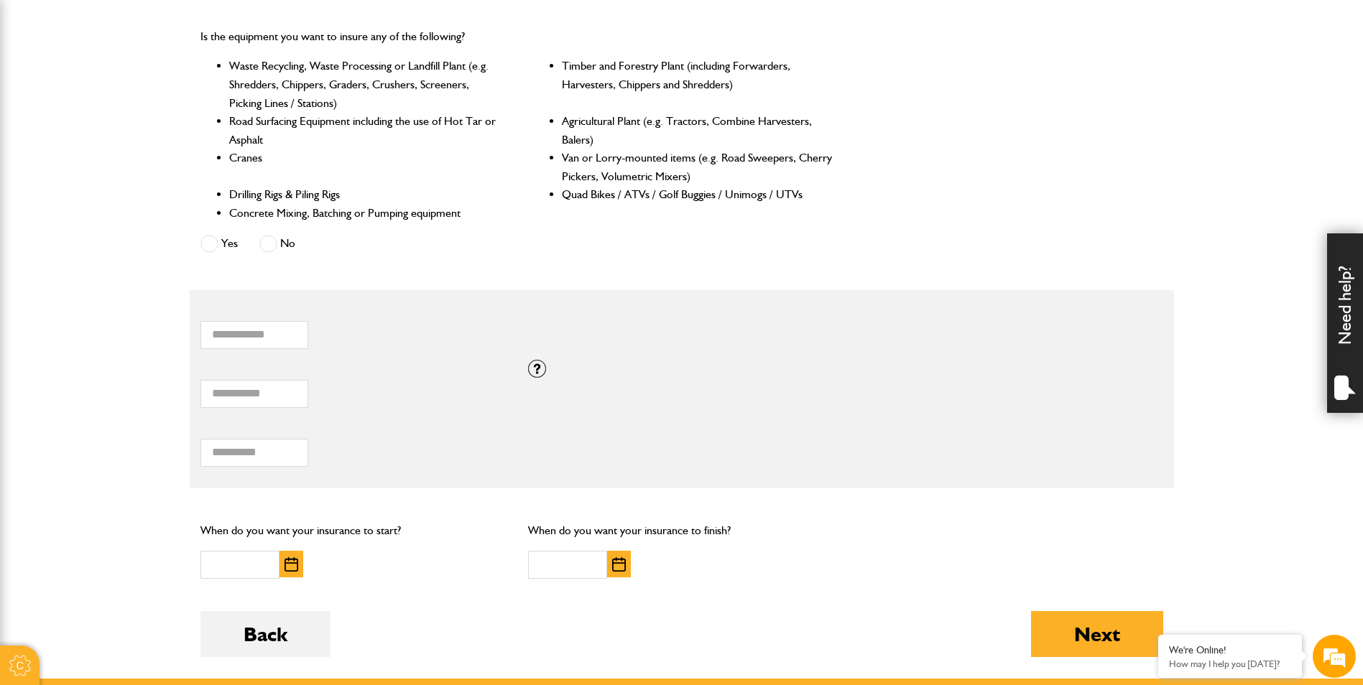  Describe the element at coordinates (158, 90) in the screenshot. I see `div: Chat with us now` at that location.